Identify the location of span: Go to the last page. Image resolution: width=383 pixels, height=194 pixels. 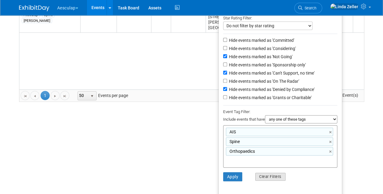
(65, 96).